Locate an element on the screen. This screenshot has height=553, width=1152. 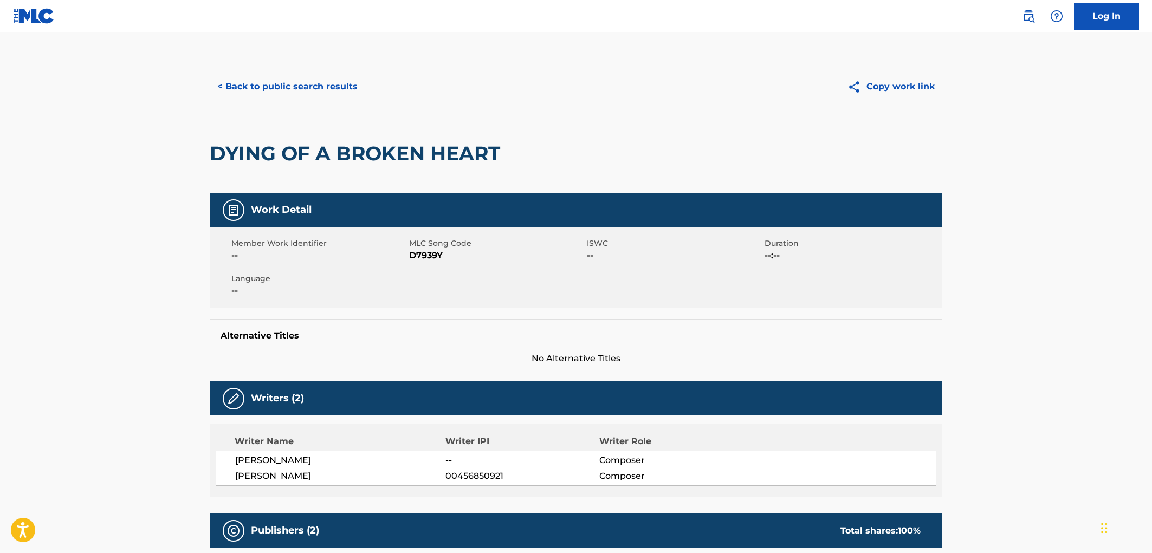
h5: Publishers (2) is located at coordinates (285, 531).